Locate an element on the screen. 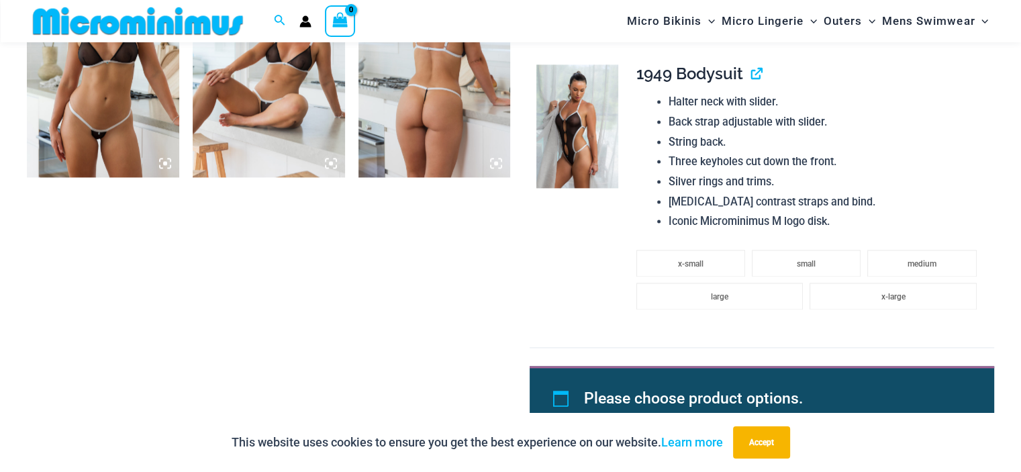 The image size is (1021, 472). a: Micro BikinisMenu ToggleMenu Toggle is located at coordinates (671, 21).